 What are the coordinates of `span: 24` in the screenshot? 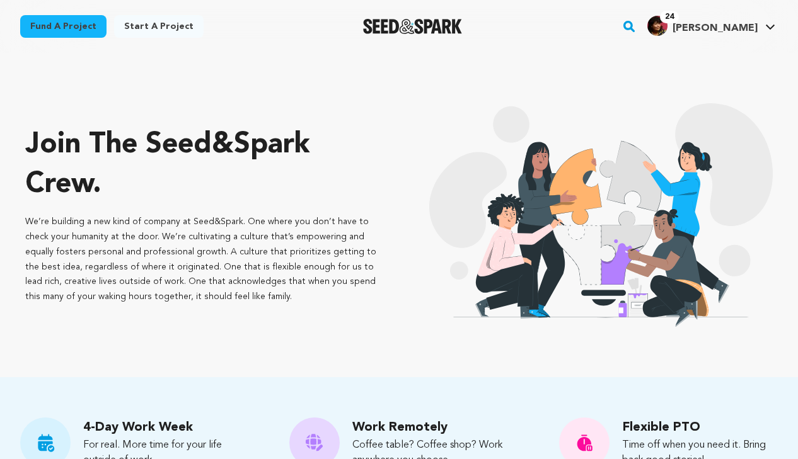 It's located at (669, 17).